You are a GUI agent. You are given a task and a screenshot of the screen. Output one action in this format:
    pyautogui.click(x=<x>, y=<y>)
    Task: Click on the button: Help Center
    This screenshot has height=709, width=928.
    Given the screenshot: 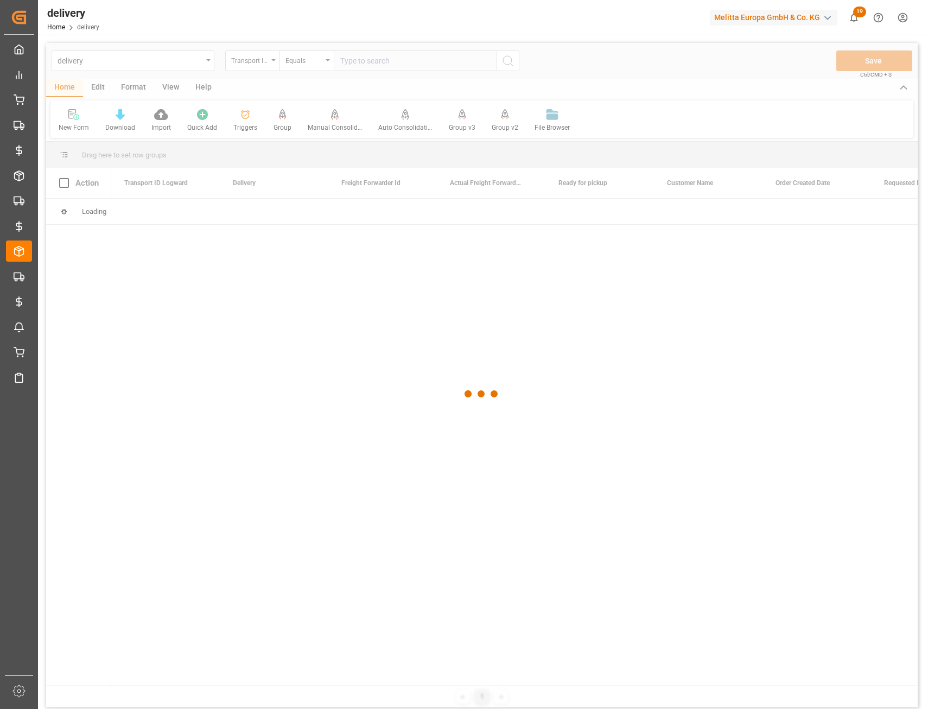 What is the action you would take?
    pyautogui.click(x=878, y=17)
    